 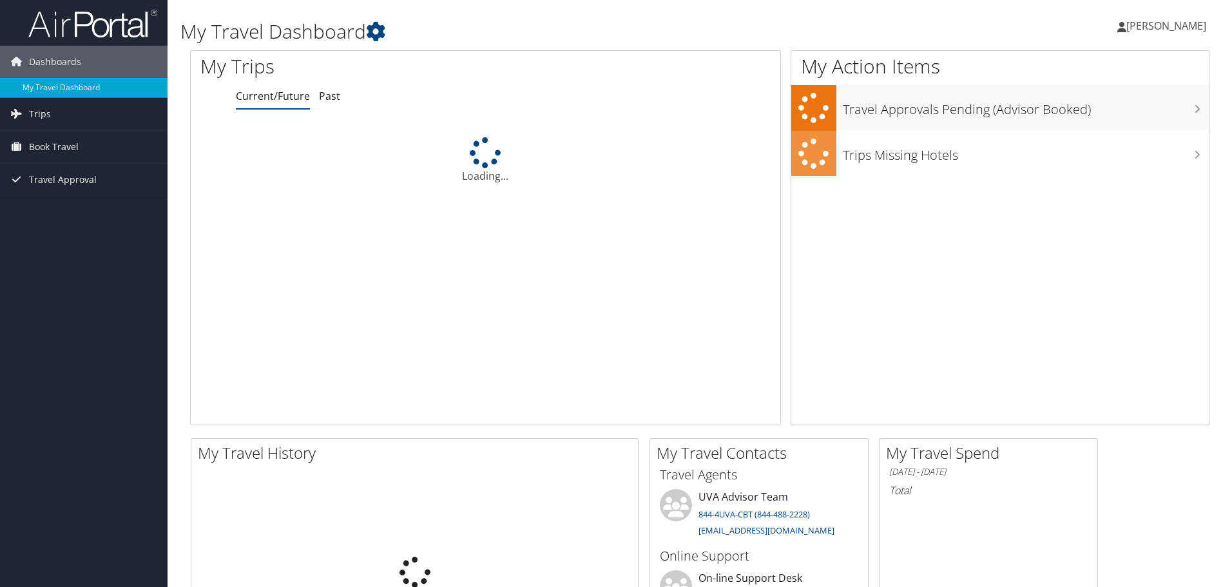 I want to click on h1: My Trips, so click(x=363, y=66).